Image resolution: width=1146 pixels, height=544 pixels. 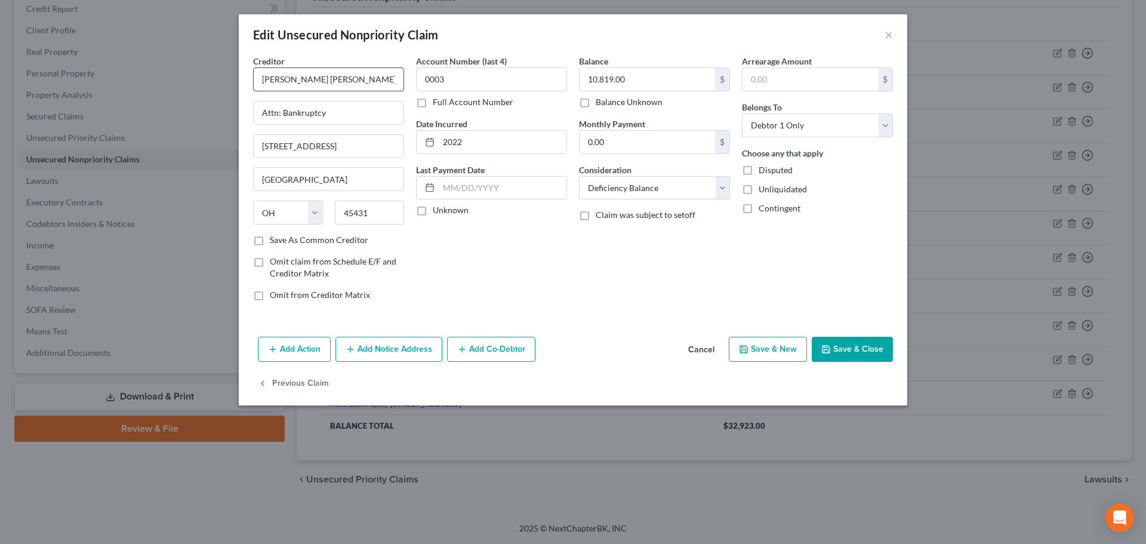 I want to click on div: Open Intercom Messenger, so click(x=1120, y=518).